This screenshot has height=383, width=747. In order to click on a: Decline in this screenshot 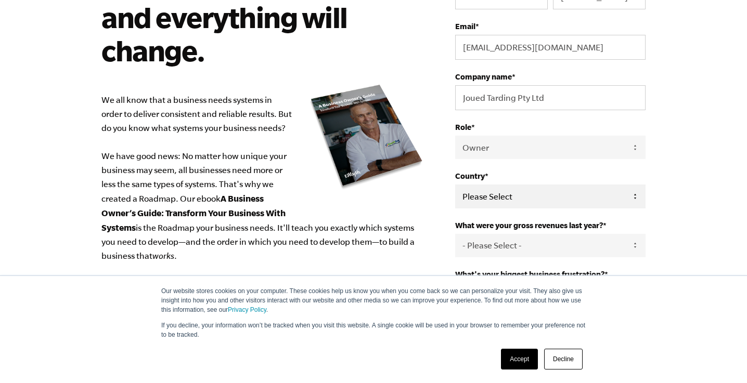, I will do `click(563, 359)`.